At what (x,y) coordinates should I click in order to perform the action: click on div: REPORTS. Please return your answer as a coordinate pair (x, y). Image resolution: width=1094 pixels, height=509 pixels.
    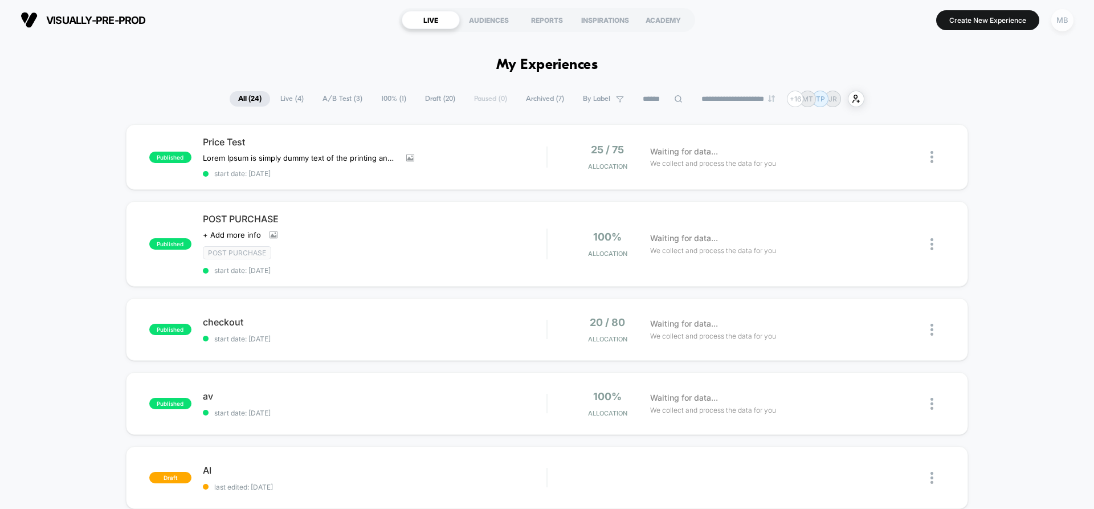
    Looking at the image, I should click on (547, 20).